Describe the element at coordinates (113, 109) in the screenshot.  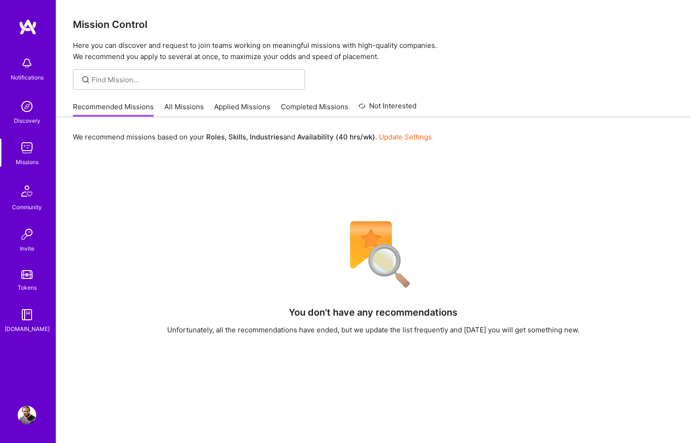
I see `a: Recommended Missions` at that location.